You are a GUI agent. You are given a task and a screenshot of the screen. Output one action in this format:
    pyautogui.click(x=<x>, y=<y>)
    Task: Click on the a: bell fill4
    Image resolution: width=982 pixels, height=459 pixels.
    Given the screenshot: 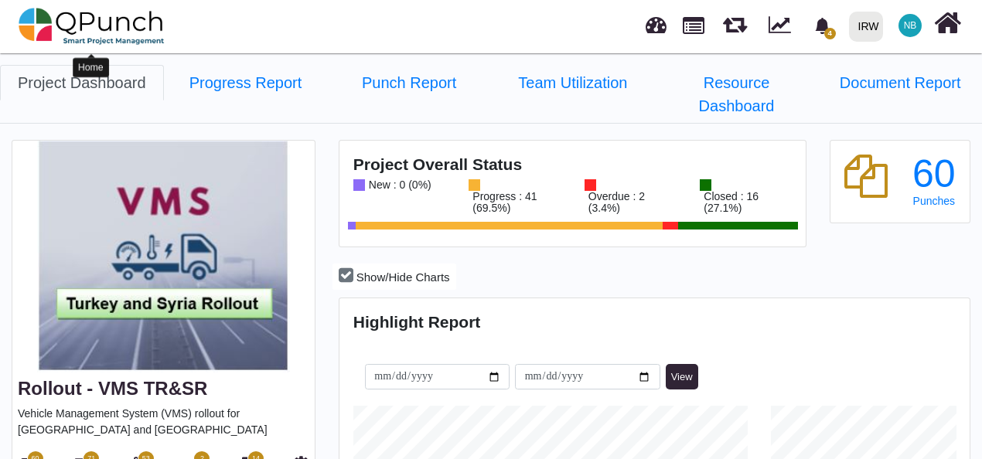 What is the action you would take?
    pyautogui.click(x=823, y=25)
    